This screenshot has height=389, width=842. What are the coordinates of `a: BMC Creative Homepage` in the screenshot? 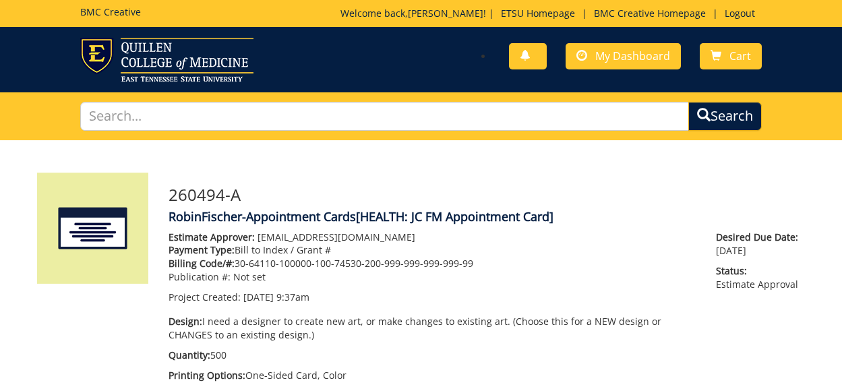 It's located at (650, 13).